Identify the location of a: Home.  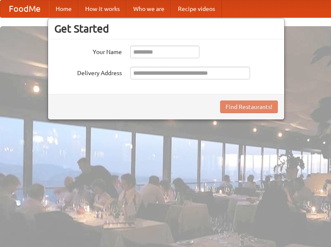
(64, 9).